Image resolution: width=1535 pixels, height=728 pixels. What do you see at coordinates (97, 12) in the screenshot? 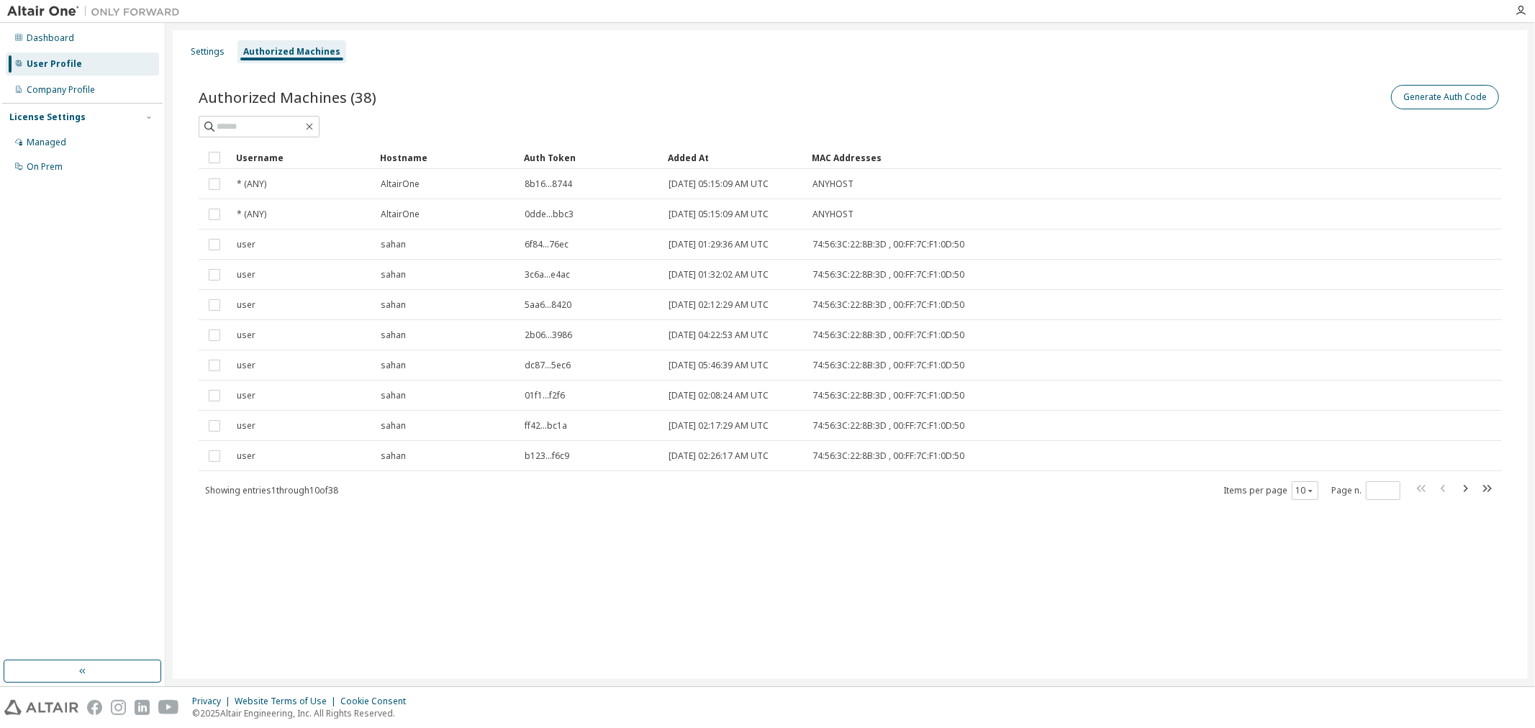
I see `img: Altair One` at bounding box center [97, 12].